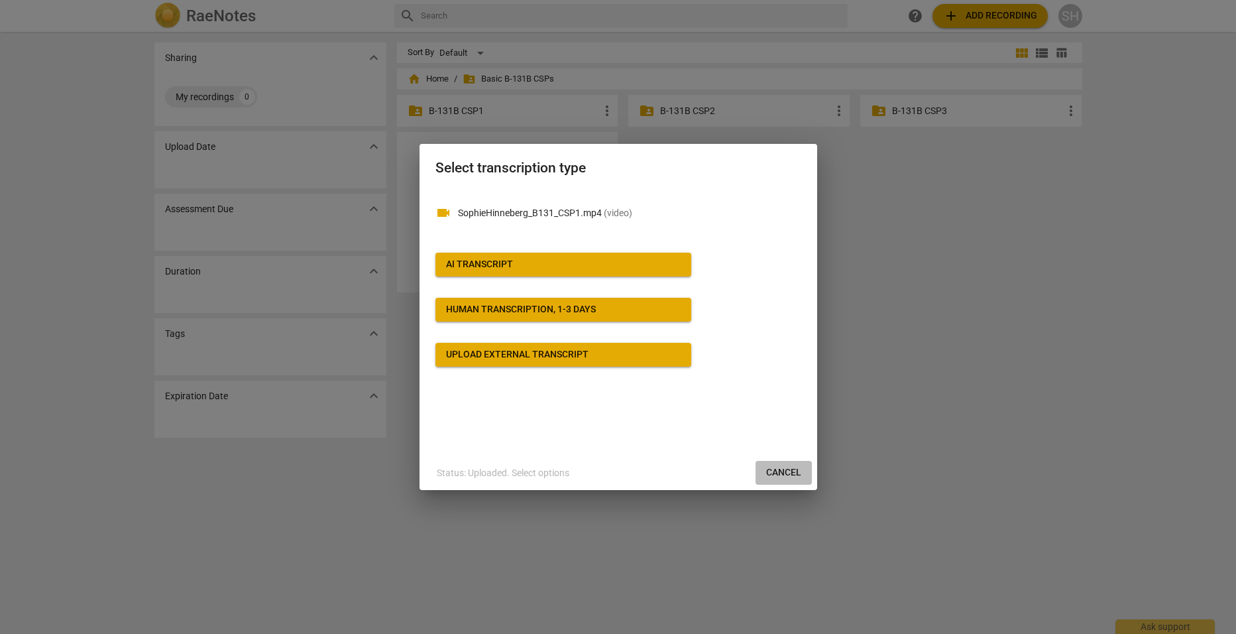 The width and height of the screenshot is (1236, 634). What do you see at coordinates (521, 309) in the screenshot?
I see `div: Human transcription, 1-3 days` at bounding box center [521, 309].